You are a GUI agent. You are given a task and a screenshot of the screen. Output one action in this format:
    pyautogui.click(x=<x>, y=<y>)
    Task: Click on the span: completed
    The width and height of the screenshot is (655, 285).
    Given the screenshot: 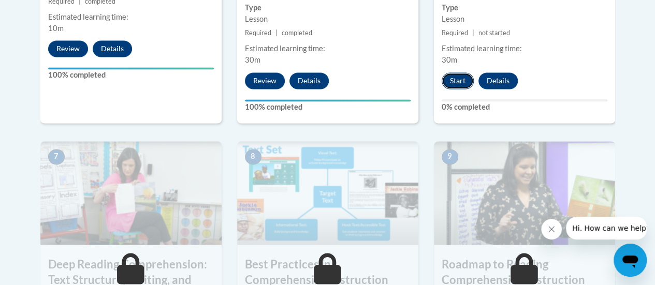 What is the action you would take?
    pyautogui.click(x=297, y=33)
    